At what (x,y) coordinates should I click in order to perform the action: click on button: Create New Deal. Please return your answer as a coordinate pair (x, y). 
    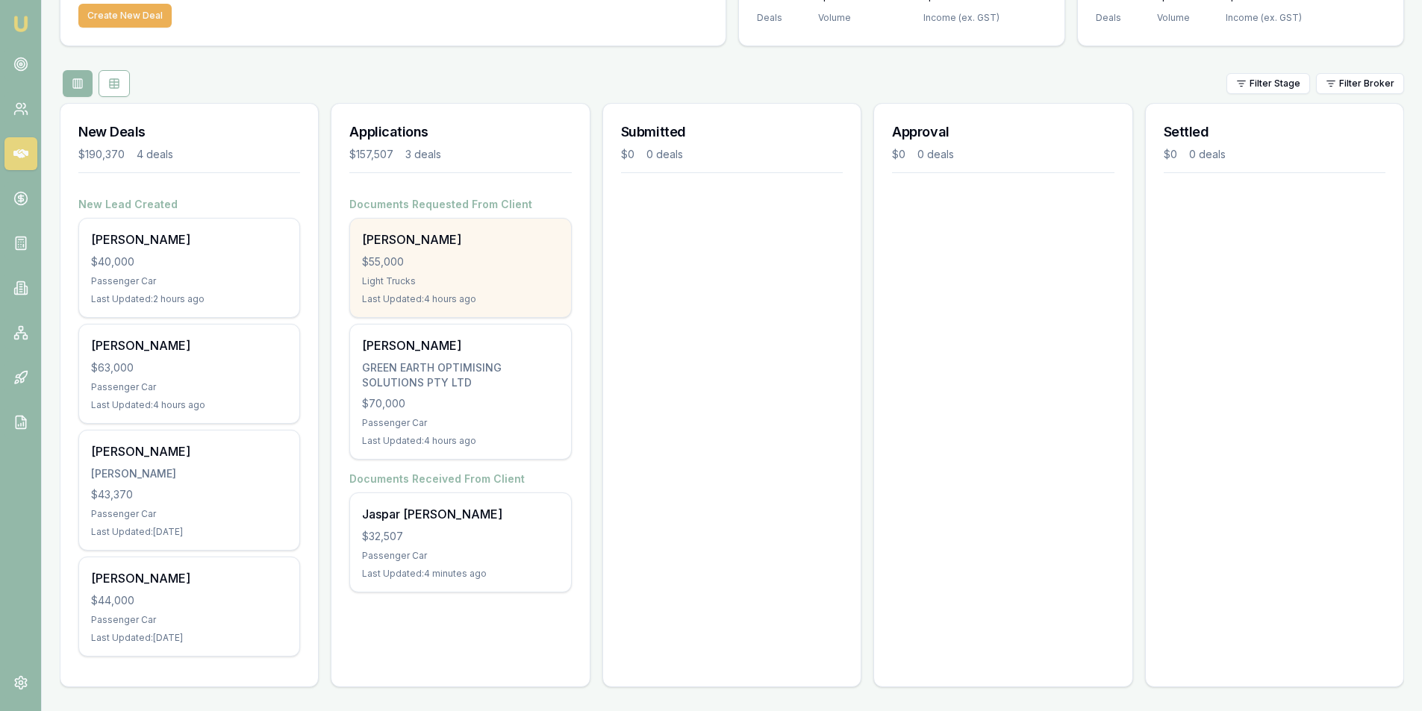
    Looking at the image, I should click on (125, 16).